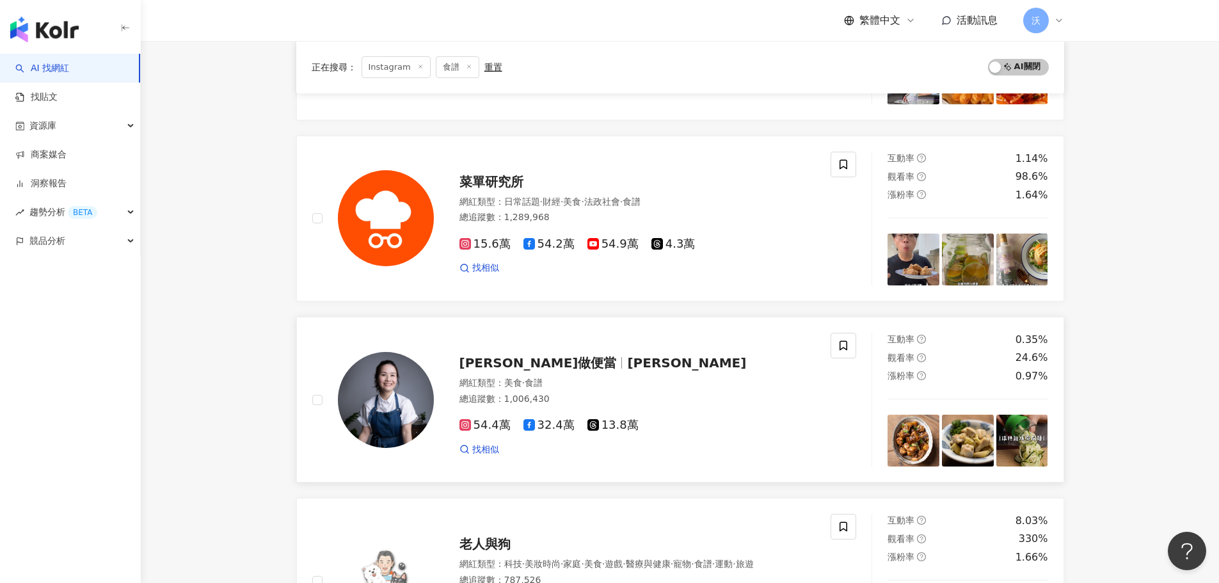 This screenshot has height=583, width=1219. What do you see at coordinates (42, 68) in the screenshot?
I see `a: searchAI 找網紅` at bounding box center [42, 68].